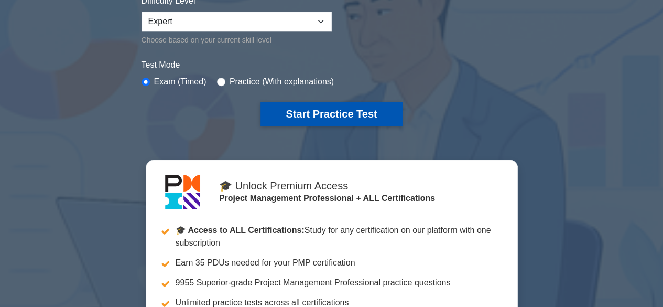  What do you see at coordinates (332, 65) in the screenshot?
I see `label: Test Mode` at bounding box center [332, 65].